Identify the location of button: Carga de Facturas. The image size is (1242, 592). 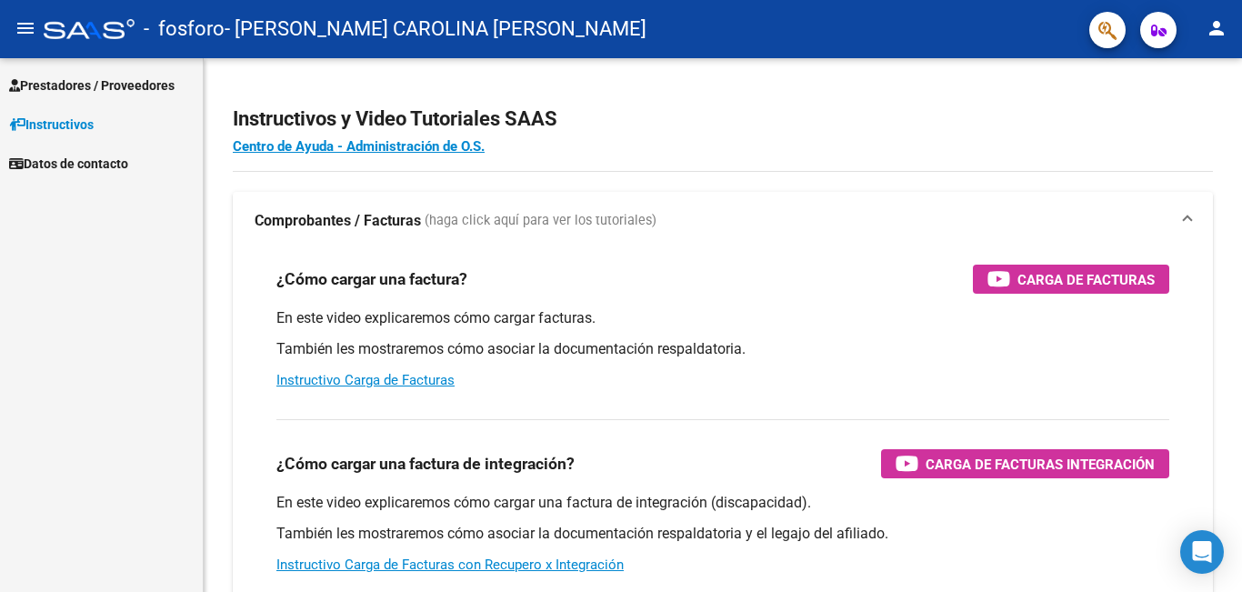
(1071, 279).